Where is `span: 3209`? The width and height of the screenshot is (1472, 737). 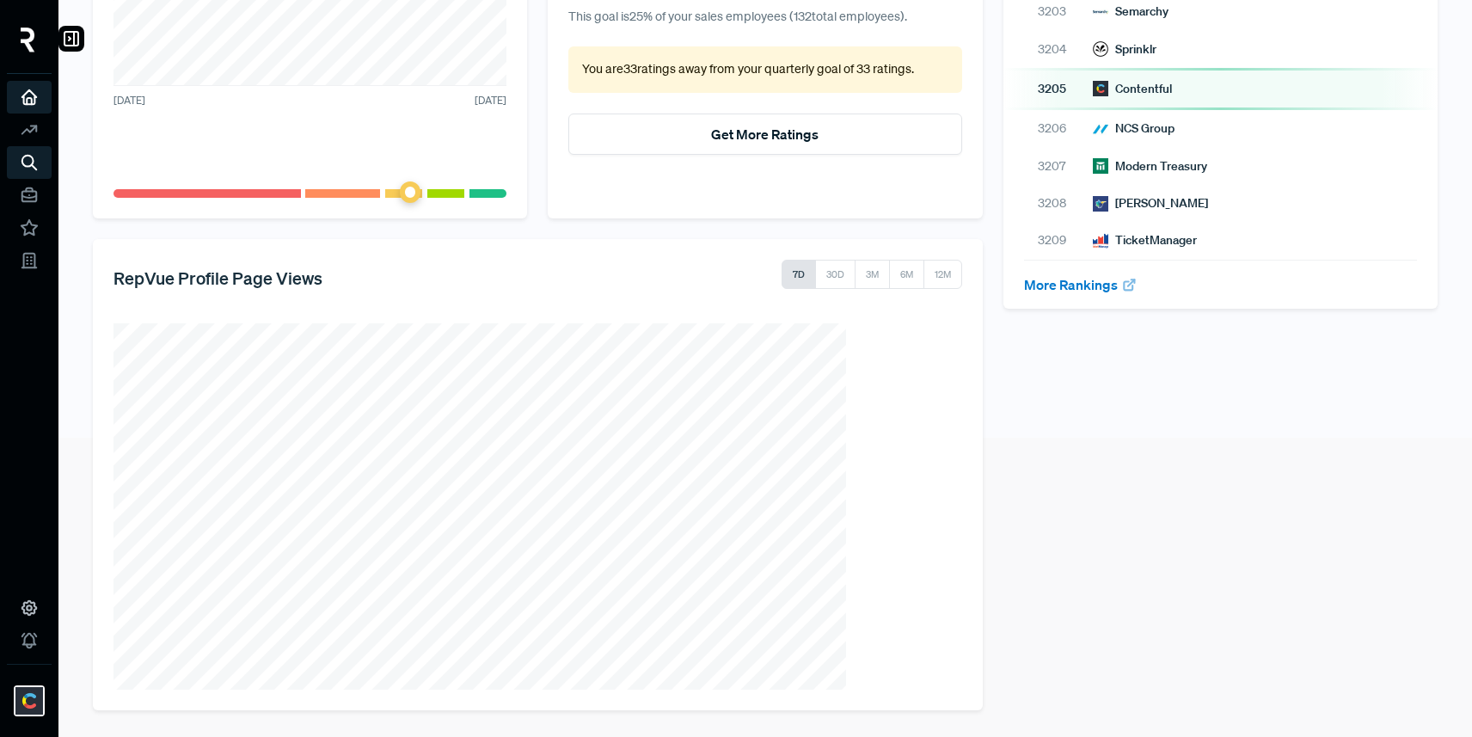 span: 3209 is located at coordinates (1059, 240).